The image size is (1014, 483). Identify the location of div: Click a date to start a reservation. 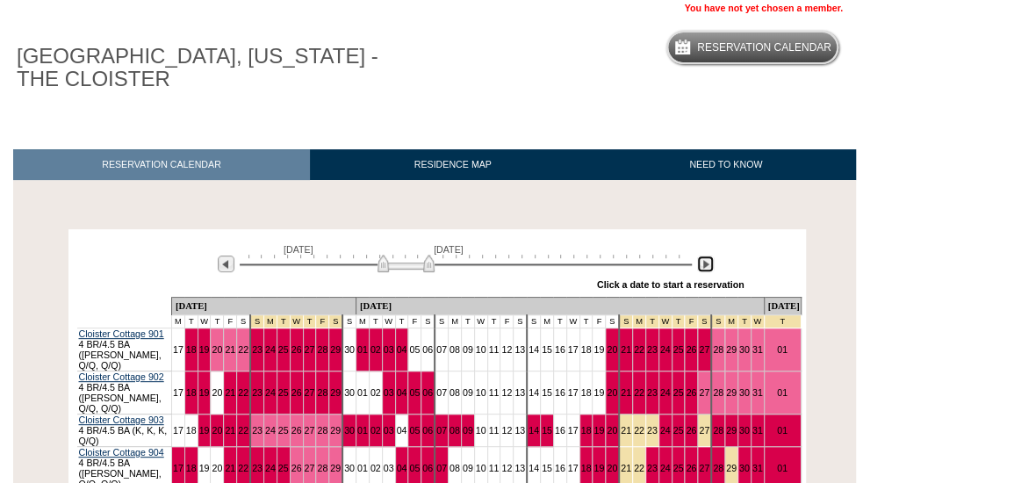
(671, 284).